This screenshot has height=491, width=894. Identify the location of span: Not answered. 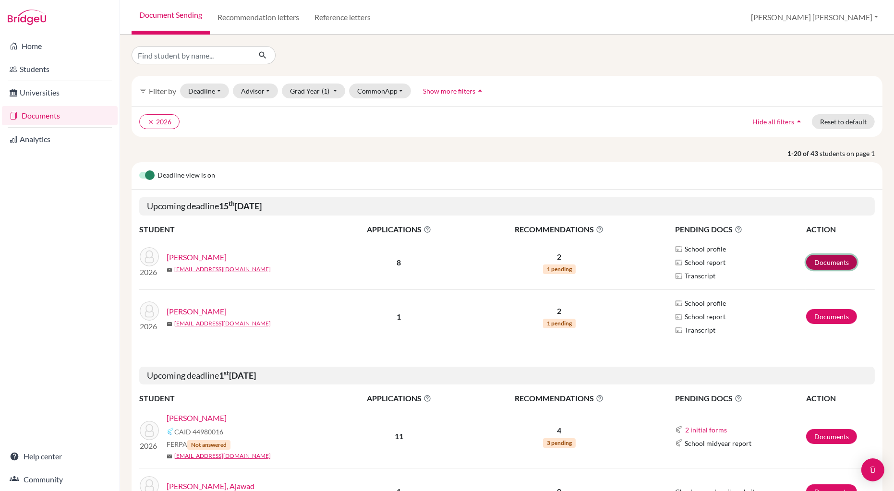
(209, 445).